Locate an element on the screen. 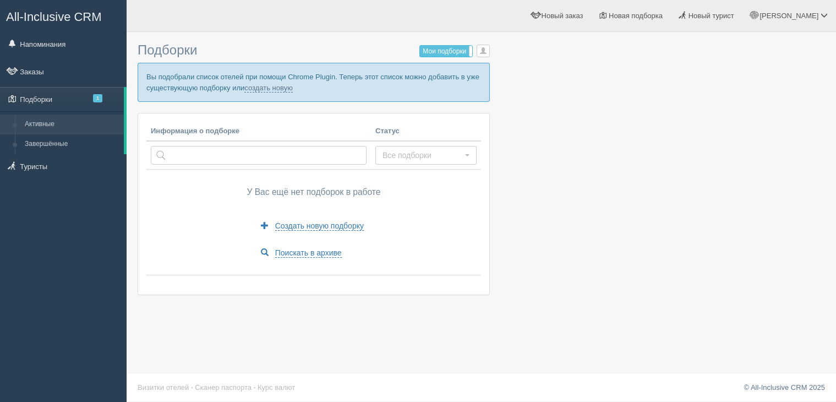 Image resolution: width=836 pixels, height=402 pixels. input: Поиск по стране или туристу is located at coordinates (259, 155).